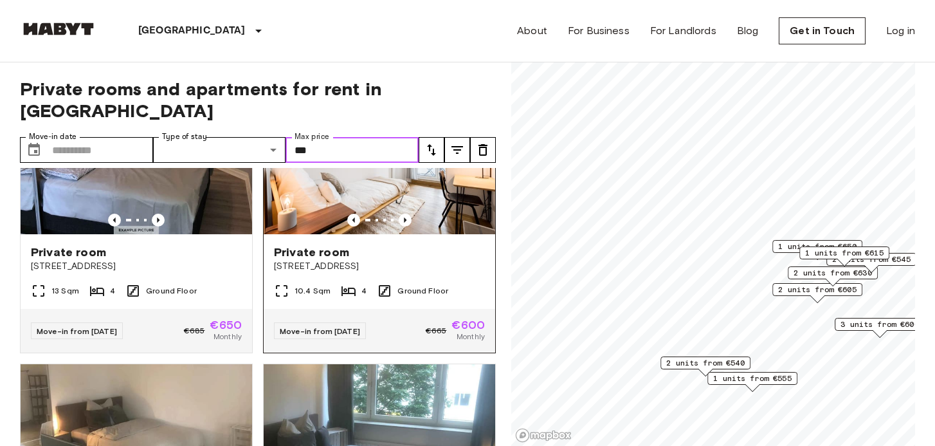 The width and height of the screenshot is (935, 446). I want to click on span: 1 units from €650, so click(817, 246).